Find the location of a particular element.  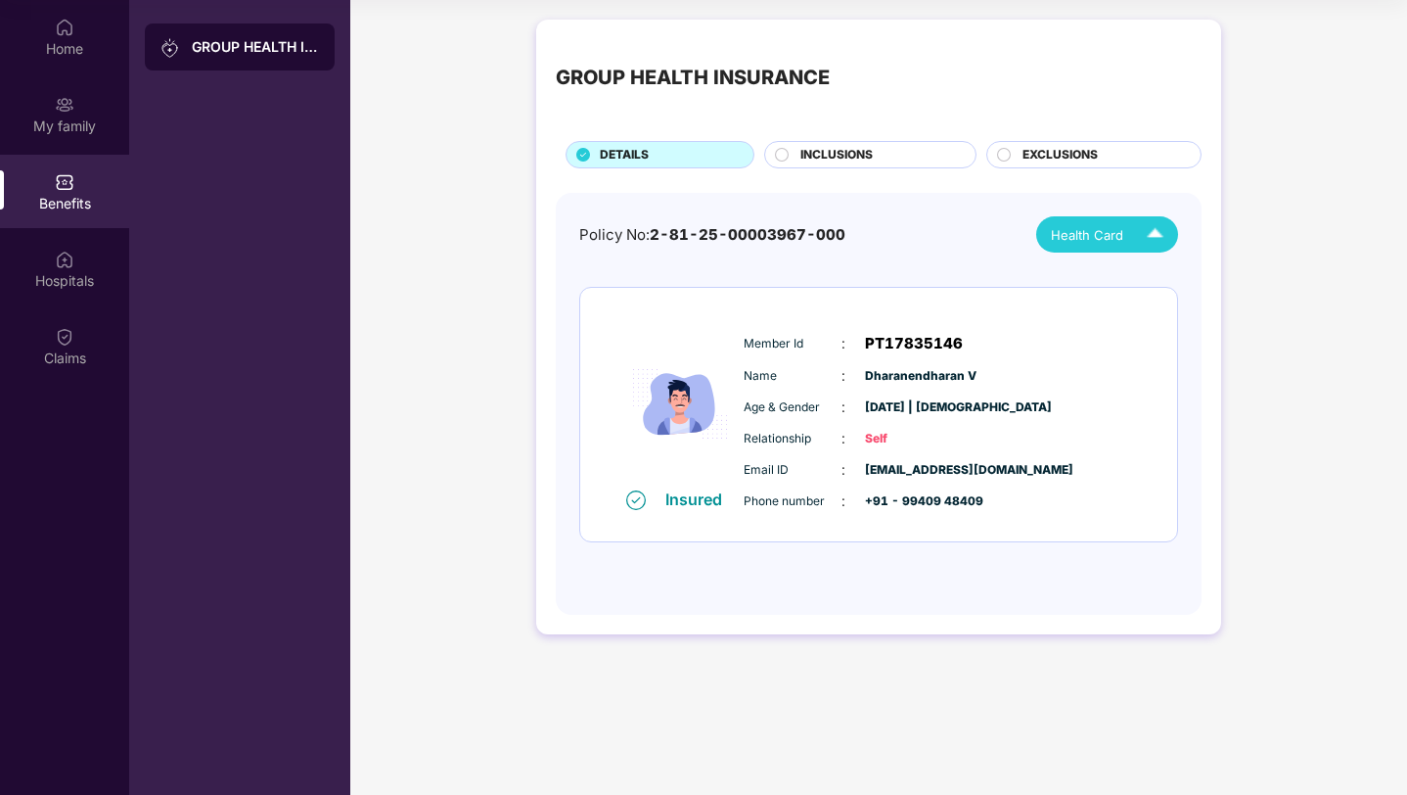

span: Member Id is located at coordinates (793, 343).